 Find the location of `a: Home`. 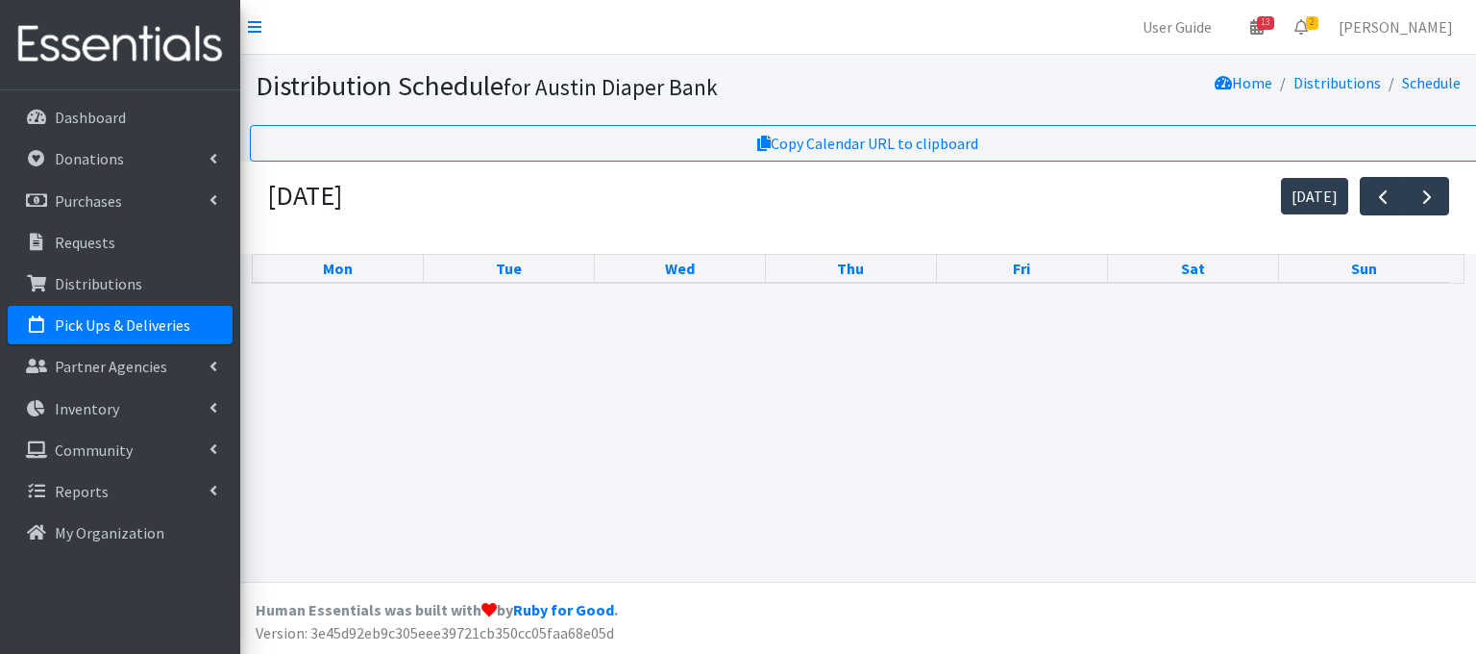

a: Home is located at coordinates (1244, 83).